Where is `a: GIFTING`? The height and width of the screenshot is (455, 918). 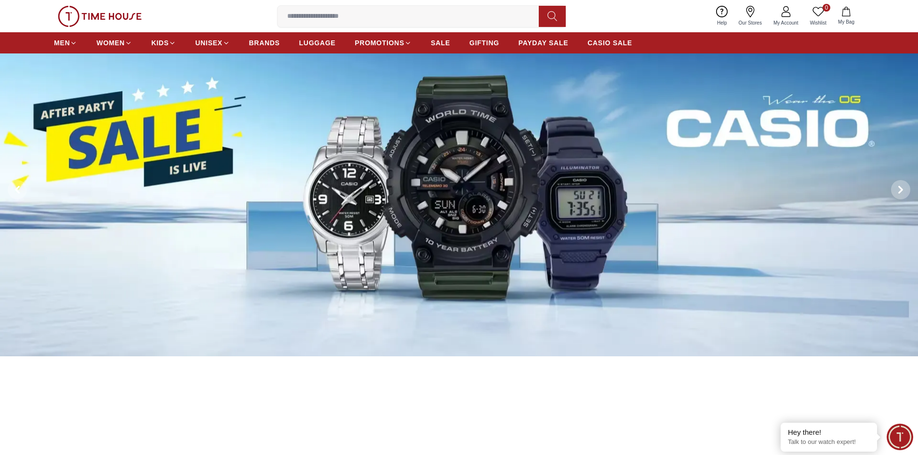 a: GIFTING is located at coordinates (484, 43).